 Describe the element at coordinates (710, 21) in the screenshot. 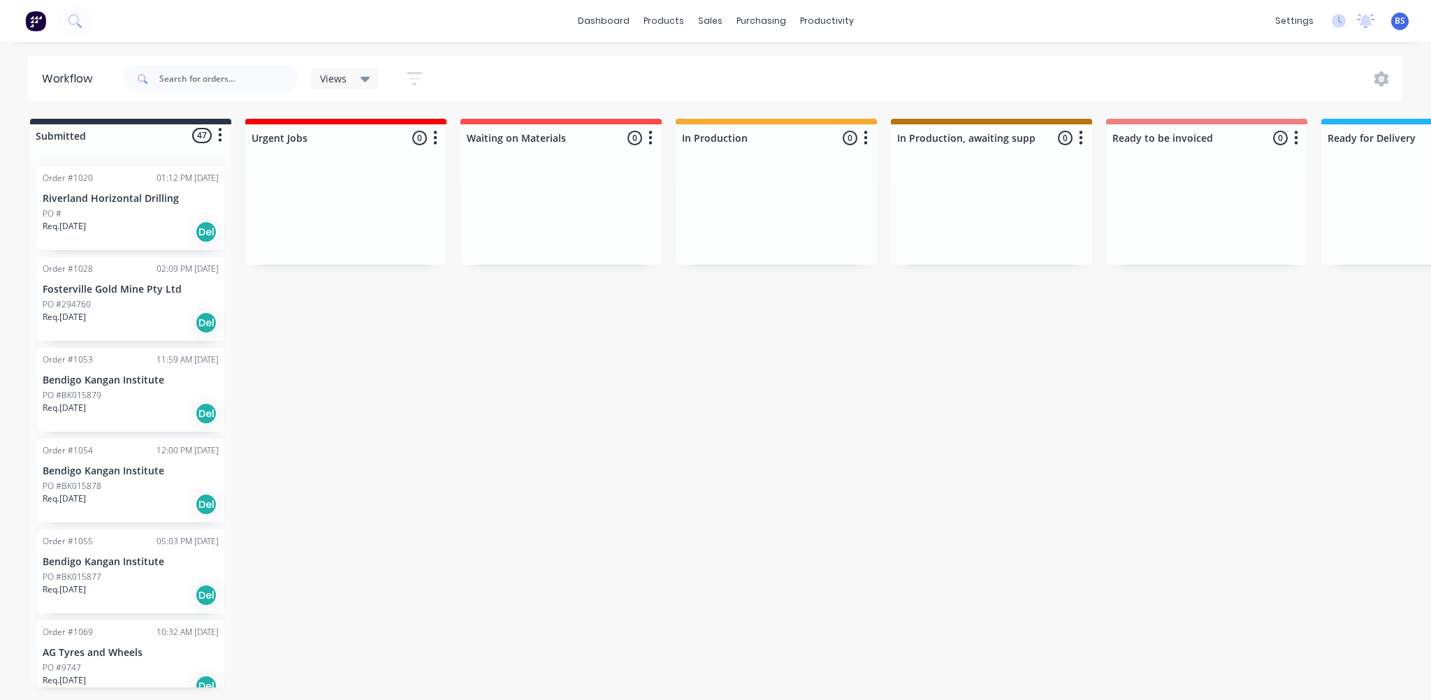

I see `div: sales` at that location.